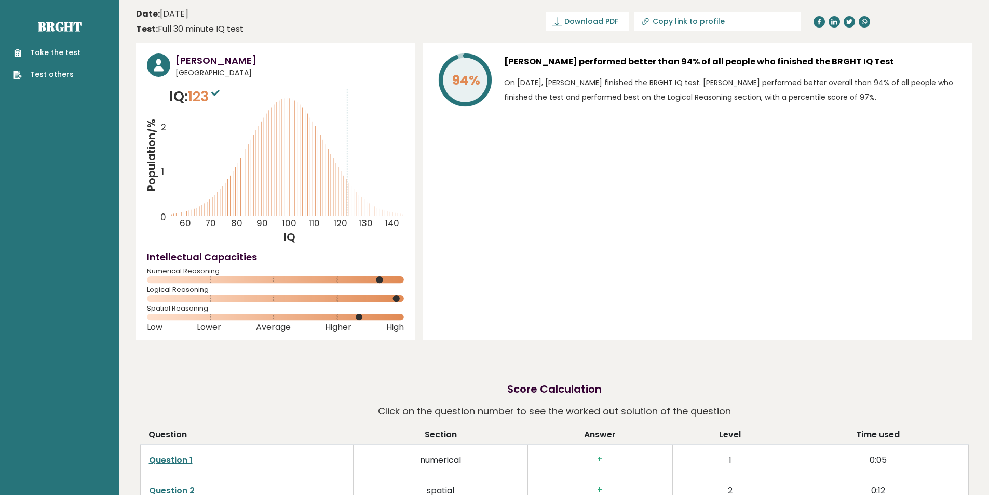 The width and height of the screenshot is (989, 495). I want to click on a: Test others, so click(47, 74).